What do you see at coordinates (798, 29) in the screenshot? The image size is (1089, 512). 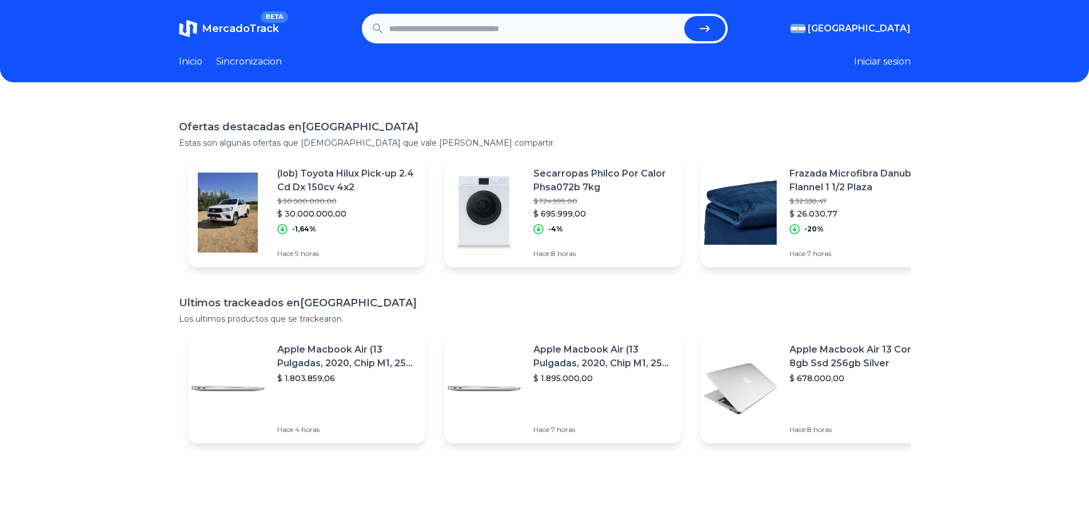 I see `img: Argentina` at bounding box center [798, 29].